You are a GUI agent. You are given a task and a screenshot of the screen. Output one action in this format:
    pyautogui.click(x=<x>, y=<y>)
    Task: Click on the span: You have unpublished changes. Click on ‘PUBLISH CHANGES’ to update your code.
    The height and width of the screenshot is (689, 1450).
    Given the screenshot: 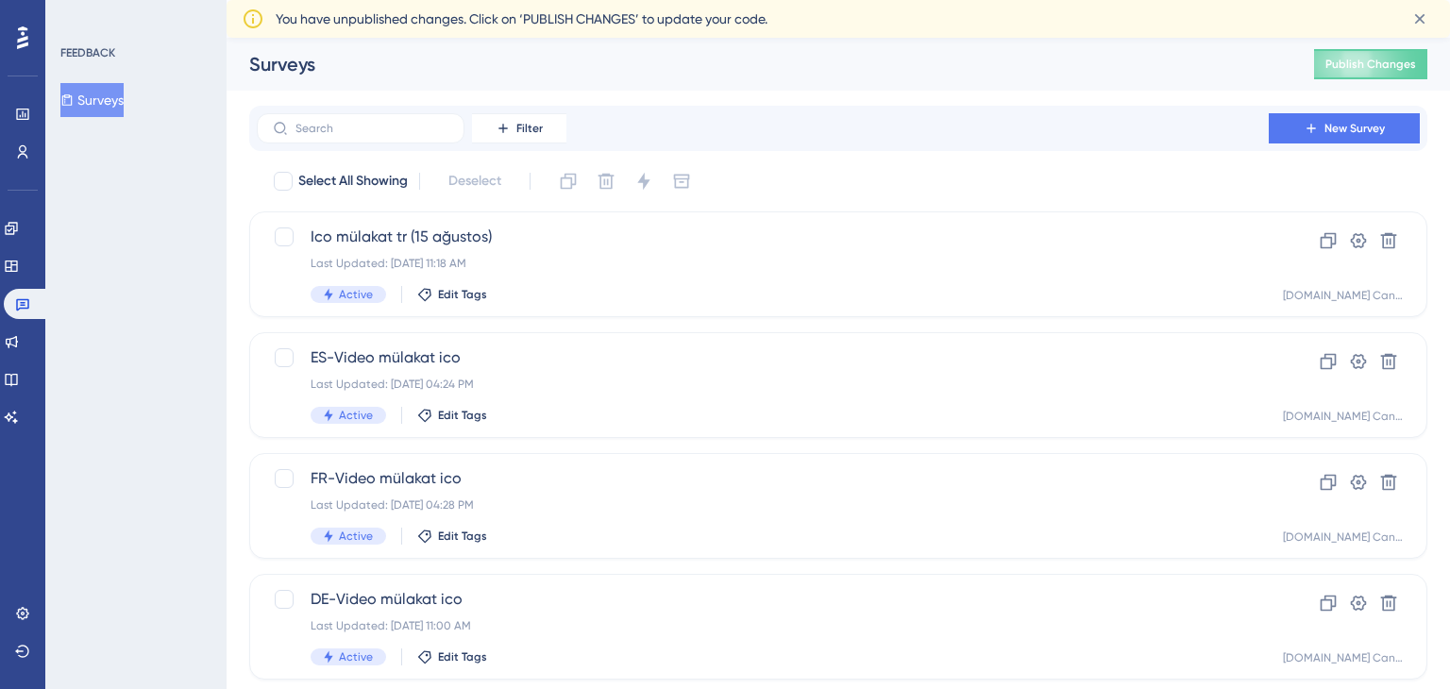 What is the action you would take?
    pyautogui.click(x=521, y=19)
    